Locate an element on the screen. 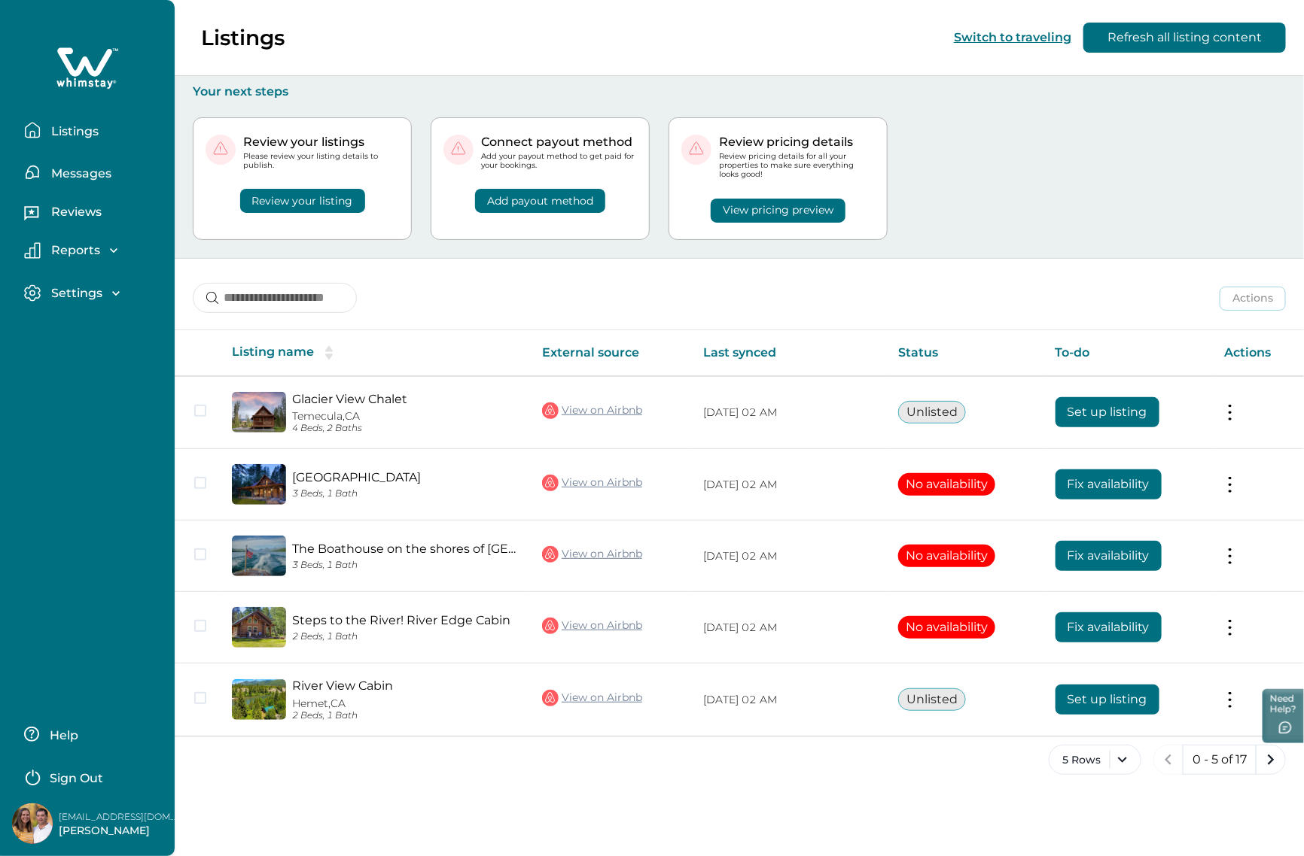 The height and width of the screenshot is (856, 1304). p: Review your listings is located at coordinates (321, 142).